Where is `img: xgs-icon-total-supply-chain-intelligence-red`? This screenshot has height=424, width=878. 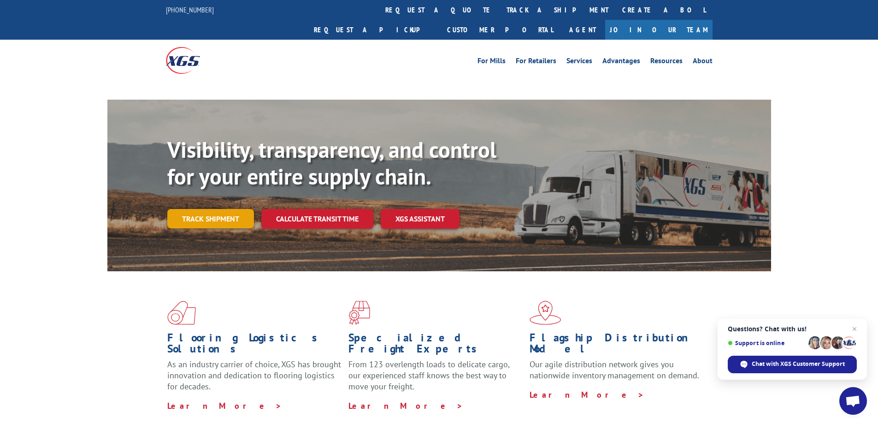 img: xgs-icon-total-supply-chain-intelligence-red is located at coordinates (182, 313).